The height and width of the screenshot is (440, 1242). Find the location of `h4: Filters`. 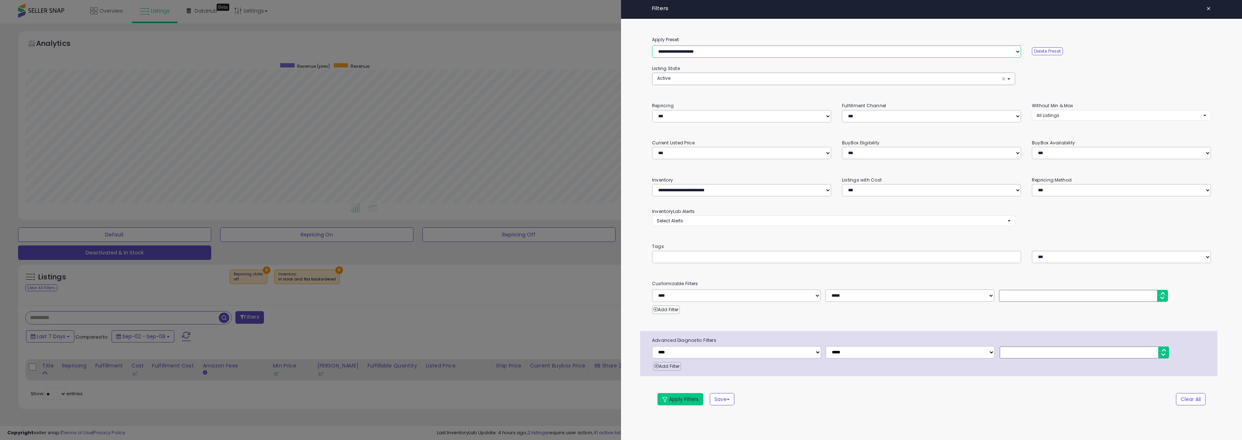

h4: Filters is located at coordinates (932, 8).